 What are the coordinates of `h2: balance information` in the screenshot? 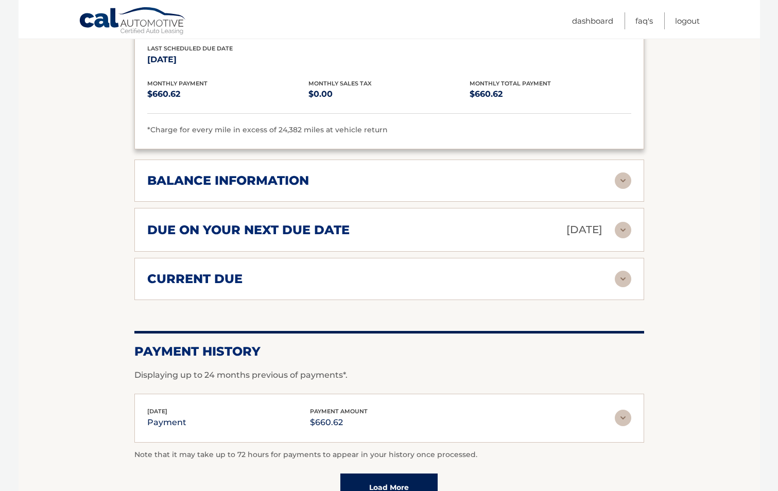 It's located at (228, 181).